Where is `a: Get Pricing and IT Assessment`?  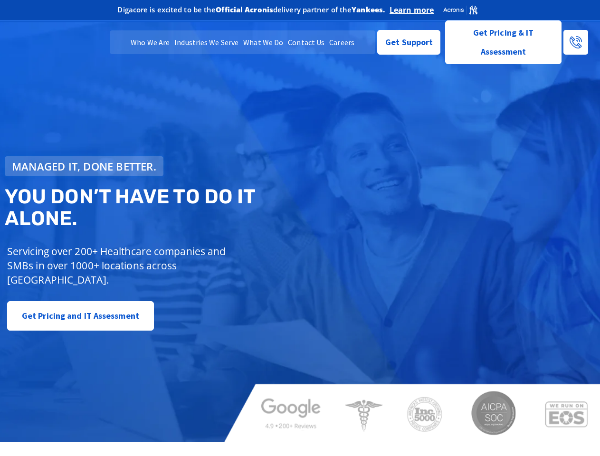
a: Get Pricing and IT Assessment is located at coordinates (80, 316).